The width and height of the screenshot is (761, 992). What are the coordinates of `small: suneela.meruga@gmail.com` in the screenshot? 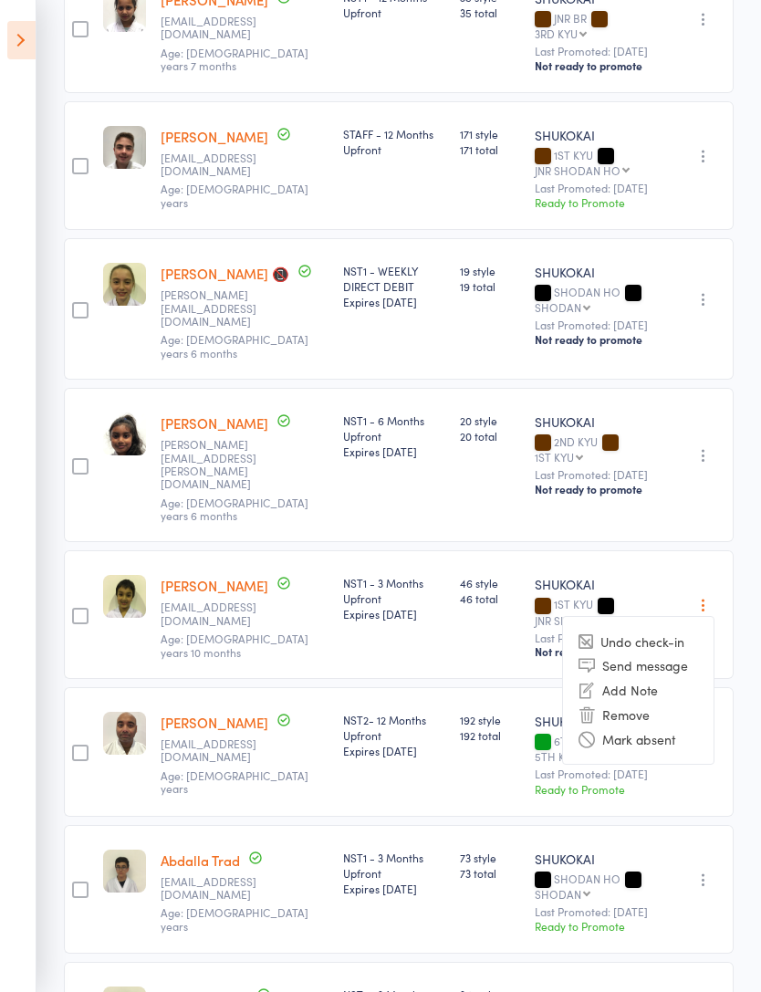 It's located at (220, 465).